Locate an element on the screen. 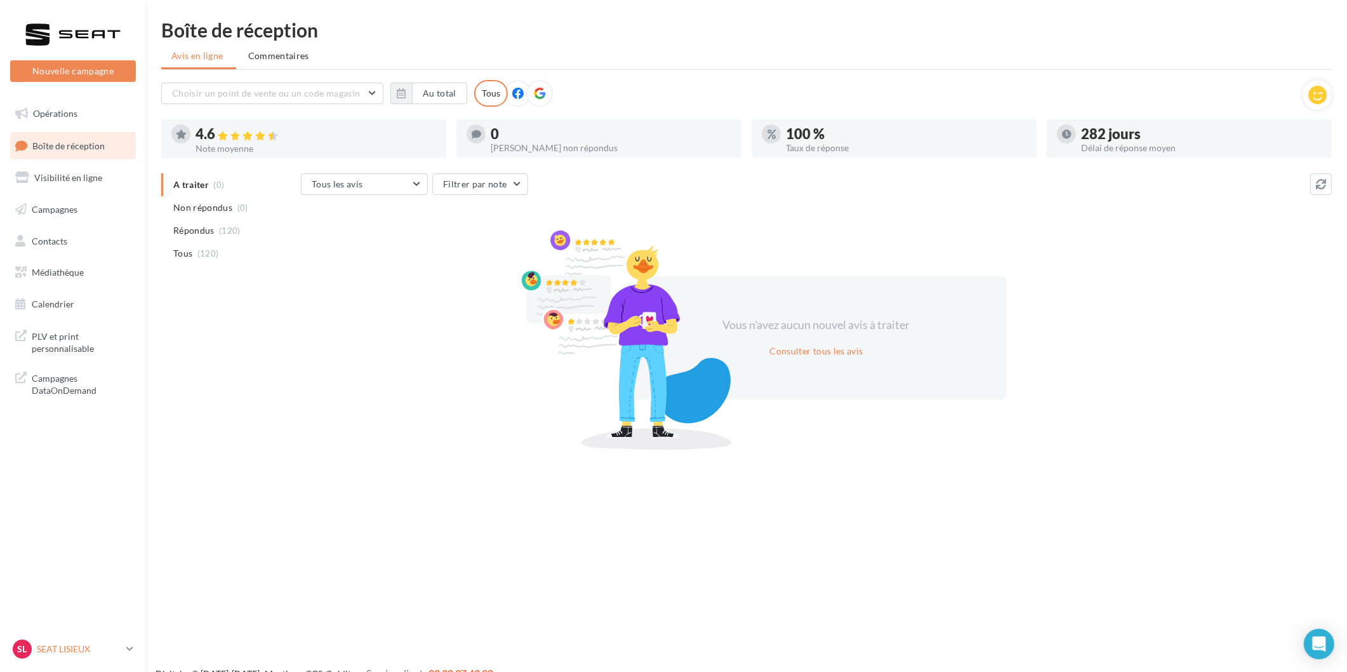 This screenshot has height=672, width=1347. button: Tous les avis is located at coordinates (364, 184).